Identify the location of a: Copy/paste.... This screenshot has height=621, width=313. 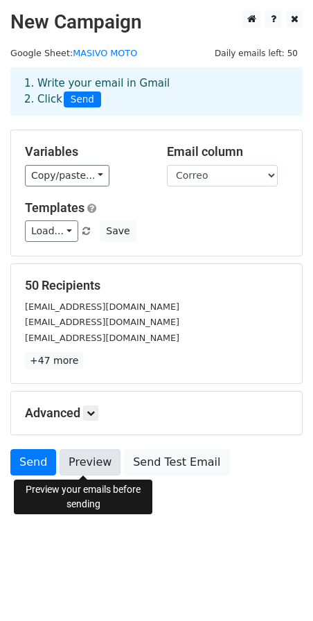
(67, 175).